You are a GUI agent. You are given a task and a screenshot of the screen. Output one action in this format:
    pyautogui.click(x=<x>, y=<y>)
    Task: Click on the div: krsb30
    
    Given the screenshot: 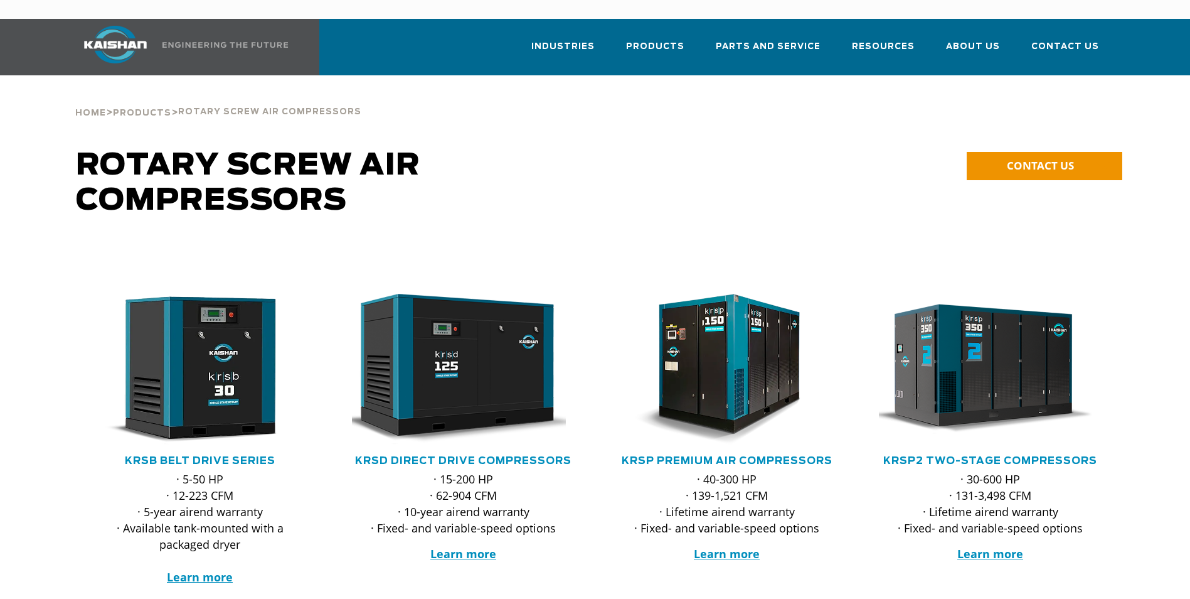 What is the action you would take?
    pyautogui.click(x=200, y=369)
    